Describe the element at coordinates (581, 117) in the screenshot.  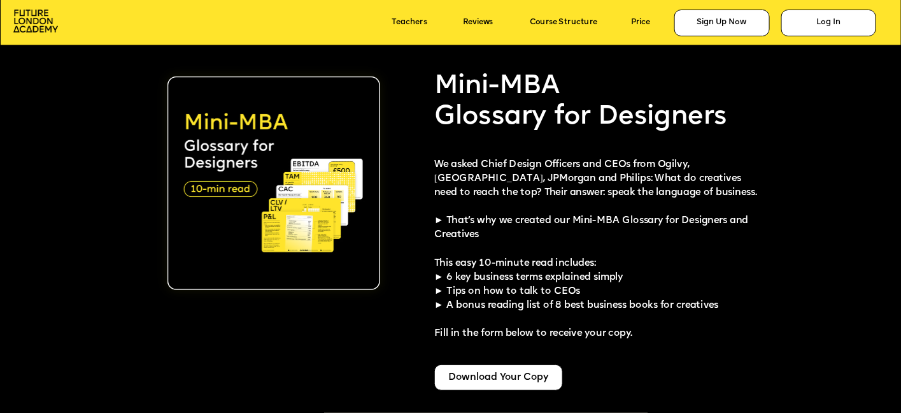
I see `span: Glossary for Designers` at that location.